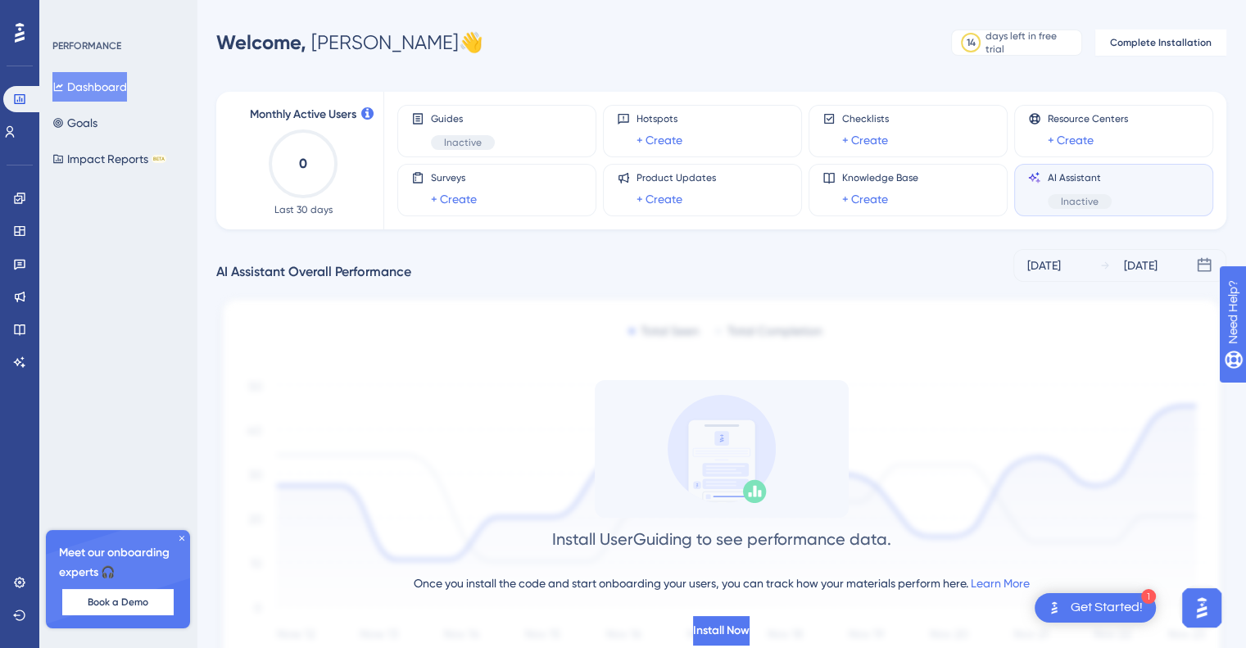 The width and height of the screenshot is (1246, 648). What do you see at coordinates (303, 210) in the screenshot?
I see `span: Last 30 days` at bounding box center [303, 210].